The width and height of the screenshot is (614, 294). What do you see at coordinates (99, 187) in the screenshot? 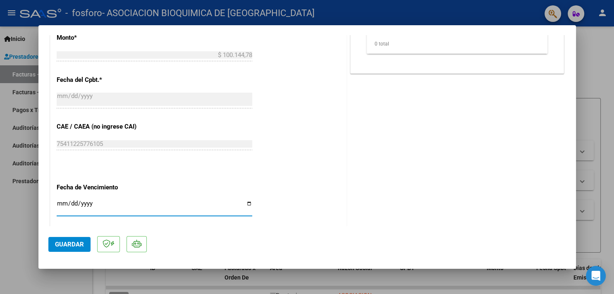
I see `p: Fecha de Vencimiento` at bounding box center [99, 187].